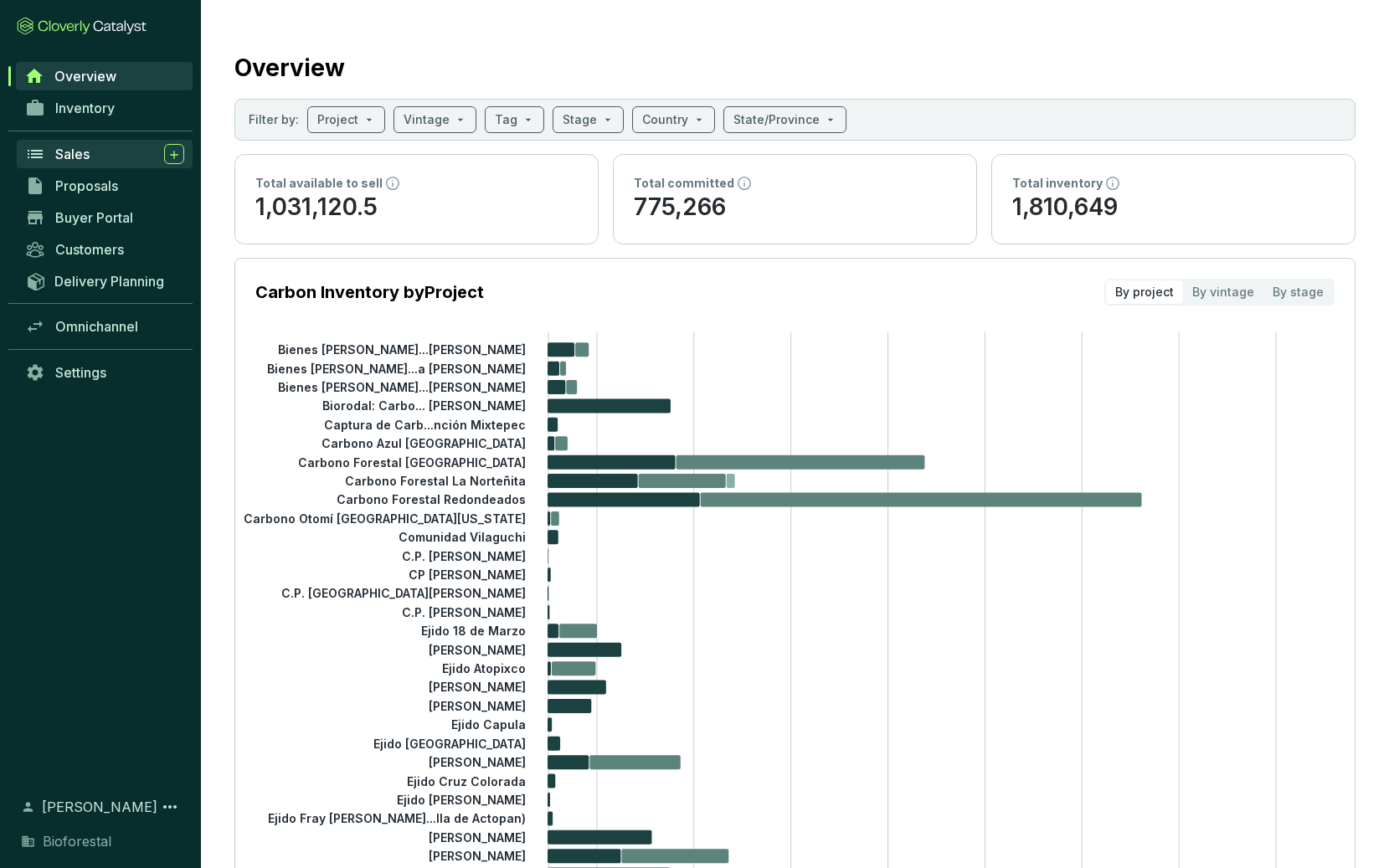 The height and width of the screenshot is (868, 1389). I want to click on a: Customers, so click(104, 249).